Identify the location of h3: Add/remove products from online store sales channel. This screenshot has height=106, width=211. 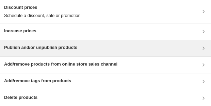
(61, 64).